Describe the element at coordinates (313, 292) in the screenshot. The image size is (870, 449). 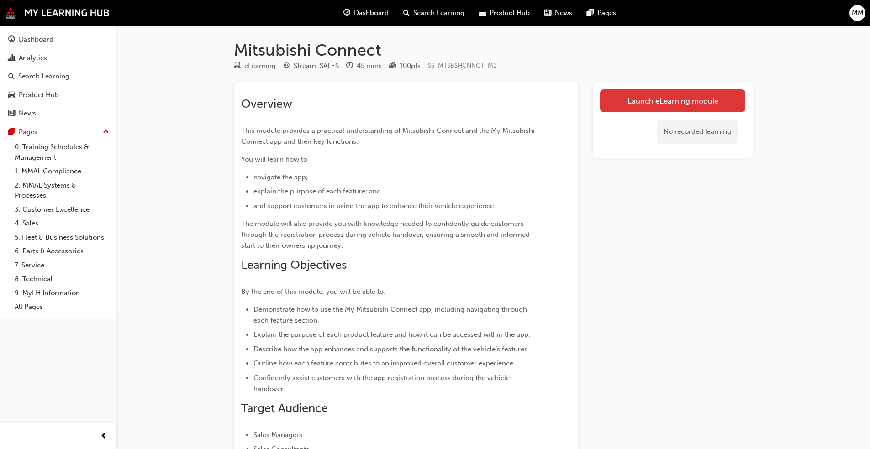
I see `span: By the end of this module, you will be able to:` at that location.